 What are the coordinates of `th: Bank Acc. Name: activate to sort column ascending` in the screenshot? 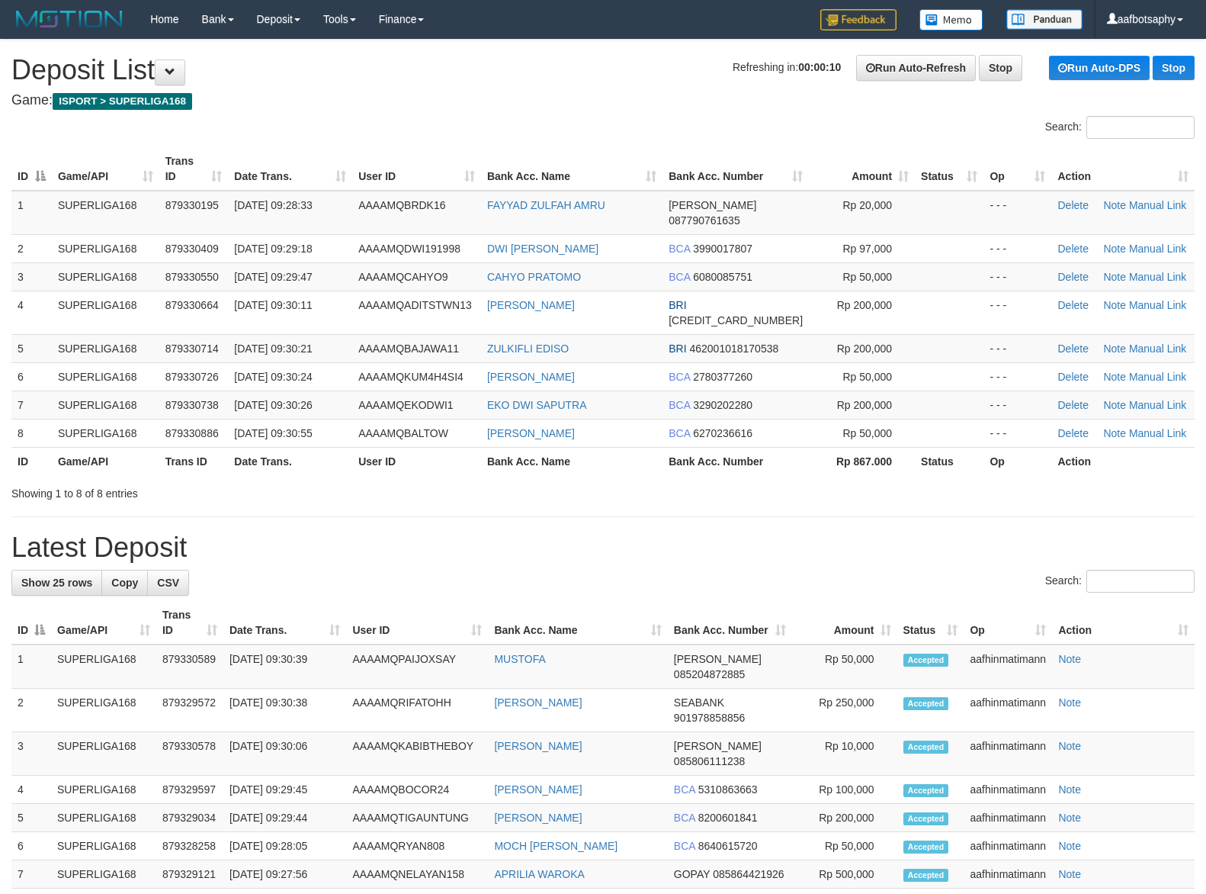 It's located at (577, 622).